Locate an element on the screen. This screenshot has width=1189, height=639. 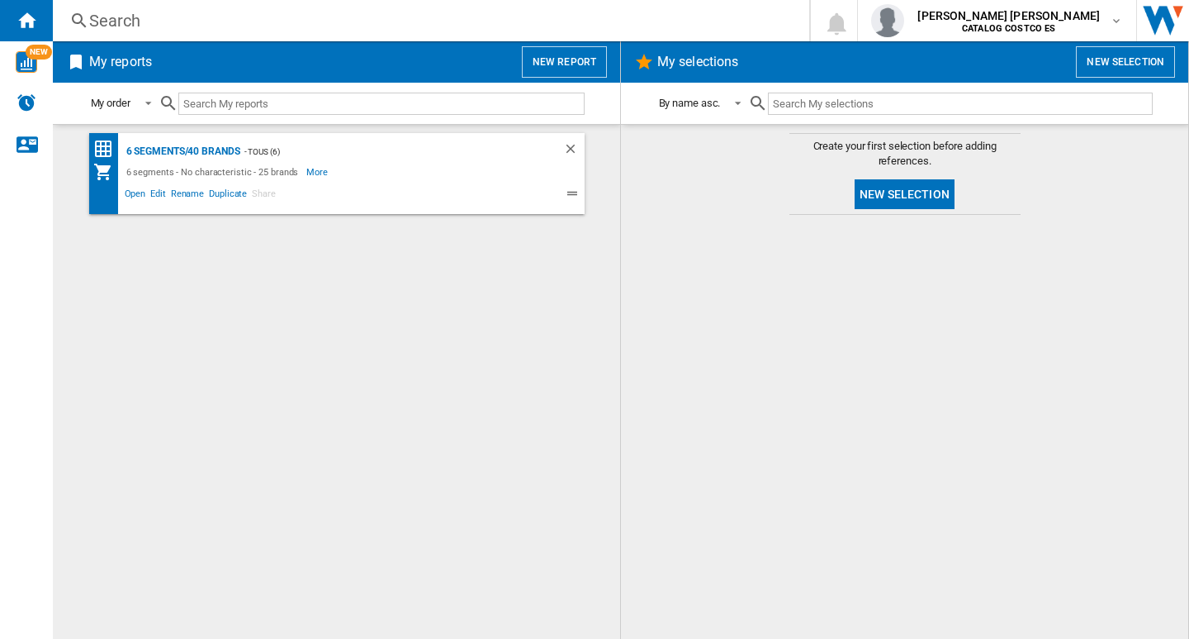
button: New report is located at coordinates (564, 62).